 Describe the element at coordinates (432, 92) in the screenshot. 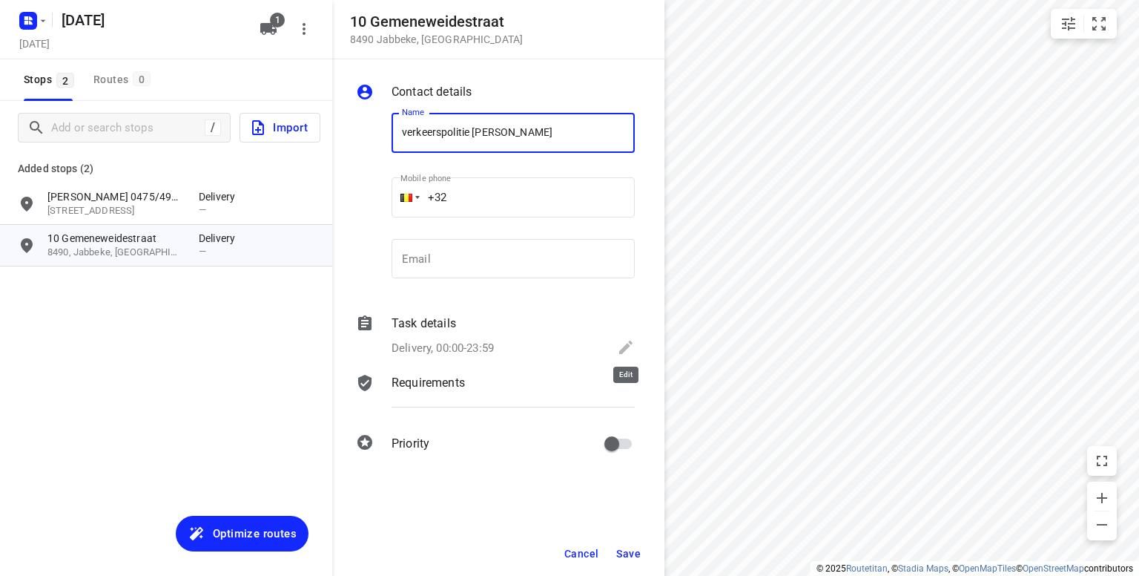

I see `p: Contact details` at that location.